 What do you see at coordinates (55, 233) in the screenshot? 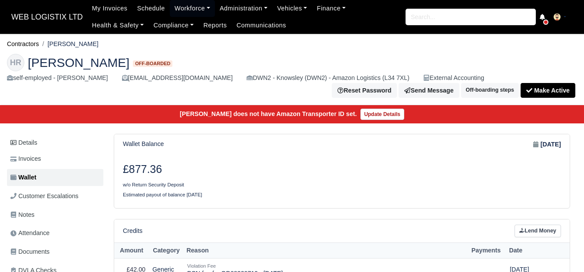
I see `a: Attendance` at bounding box center [55, 233].